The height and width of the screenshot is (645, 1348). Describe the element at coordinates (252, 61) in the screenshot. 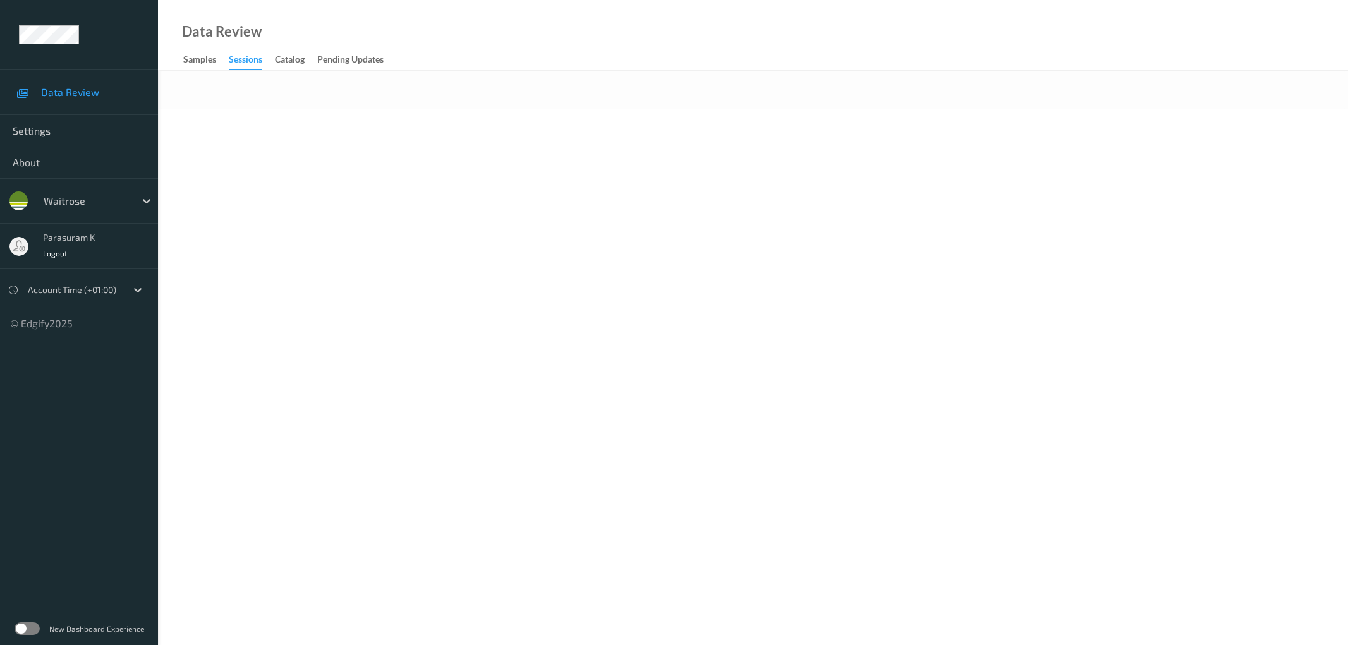

I see `a: Sessions` at that location.